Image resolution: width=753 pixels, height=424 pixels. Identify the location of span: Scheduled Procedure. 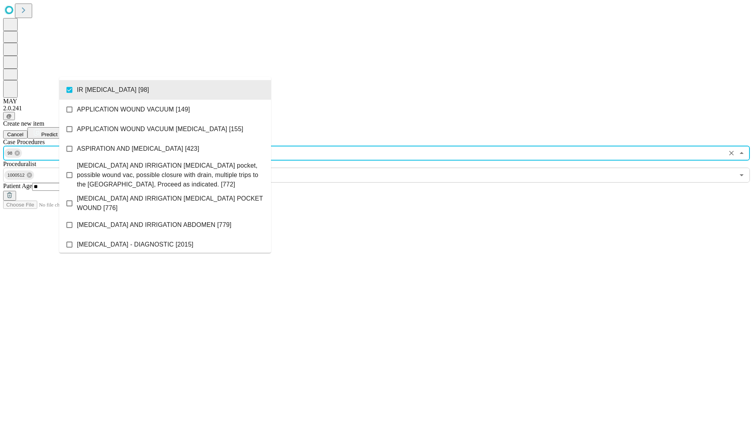
(24, 142).